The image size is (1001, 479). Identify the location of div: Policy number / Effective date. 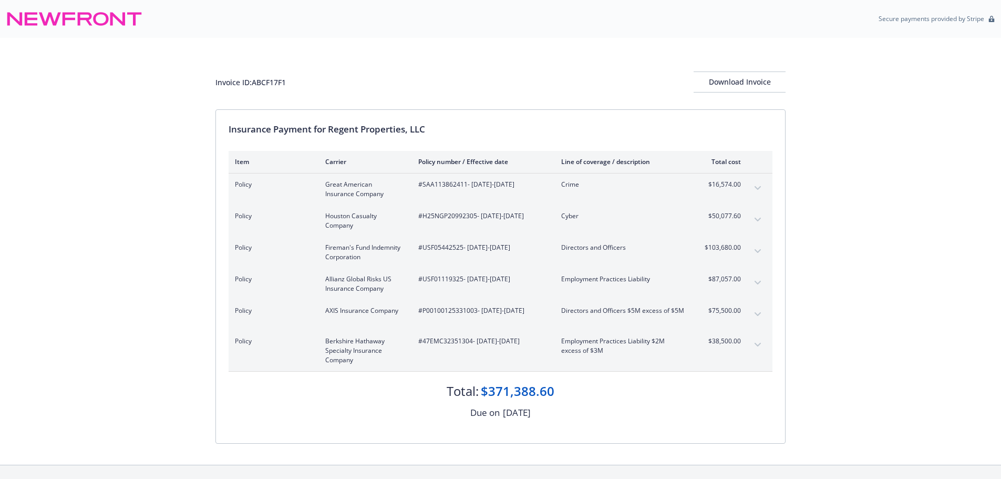
(481, 161).